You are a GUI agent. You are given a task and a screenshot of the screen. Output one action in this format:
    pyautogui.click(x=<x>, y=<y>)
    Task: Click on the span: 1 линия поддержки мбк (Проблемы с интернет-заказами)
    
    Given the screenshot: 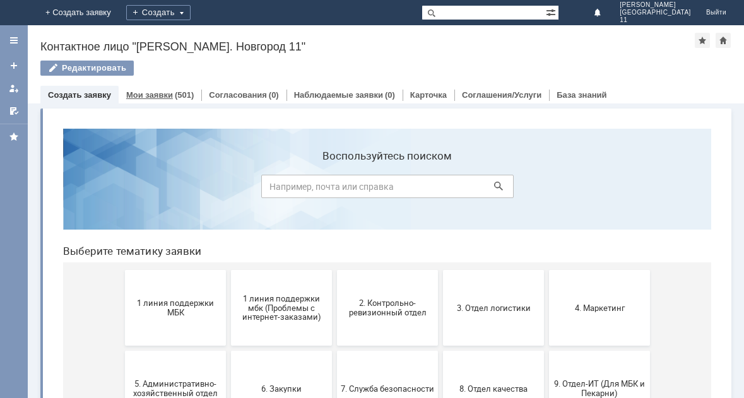 What is the action you would take?
    pyautogui.click(x=229, y=189)
    